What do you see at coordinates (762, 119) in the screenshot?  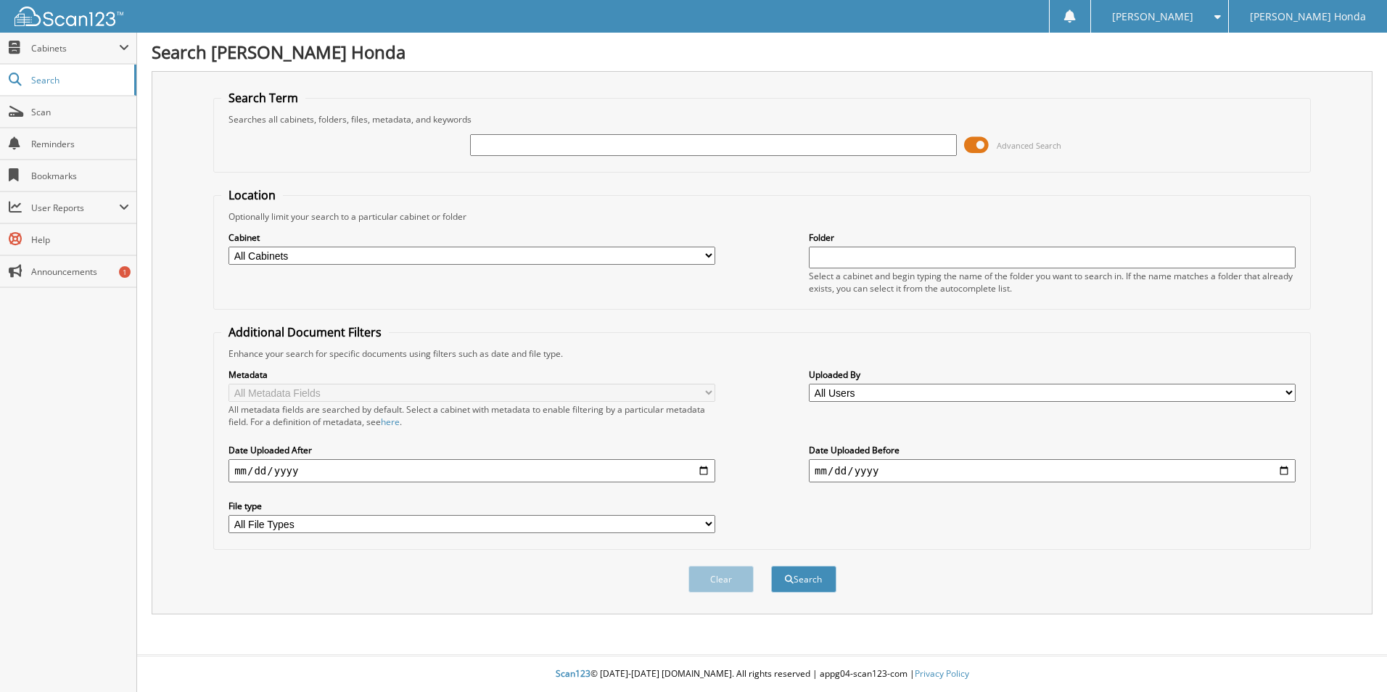 I see `div: Searches all cabinets, folders, files, metadata, and keywords` at bounding box center [762, 119].